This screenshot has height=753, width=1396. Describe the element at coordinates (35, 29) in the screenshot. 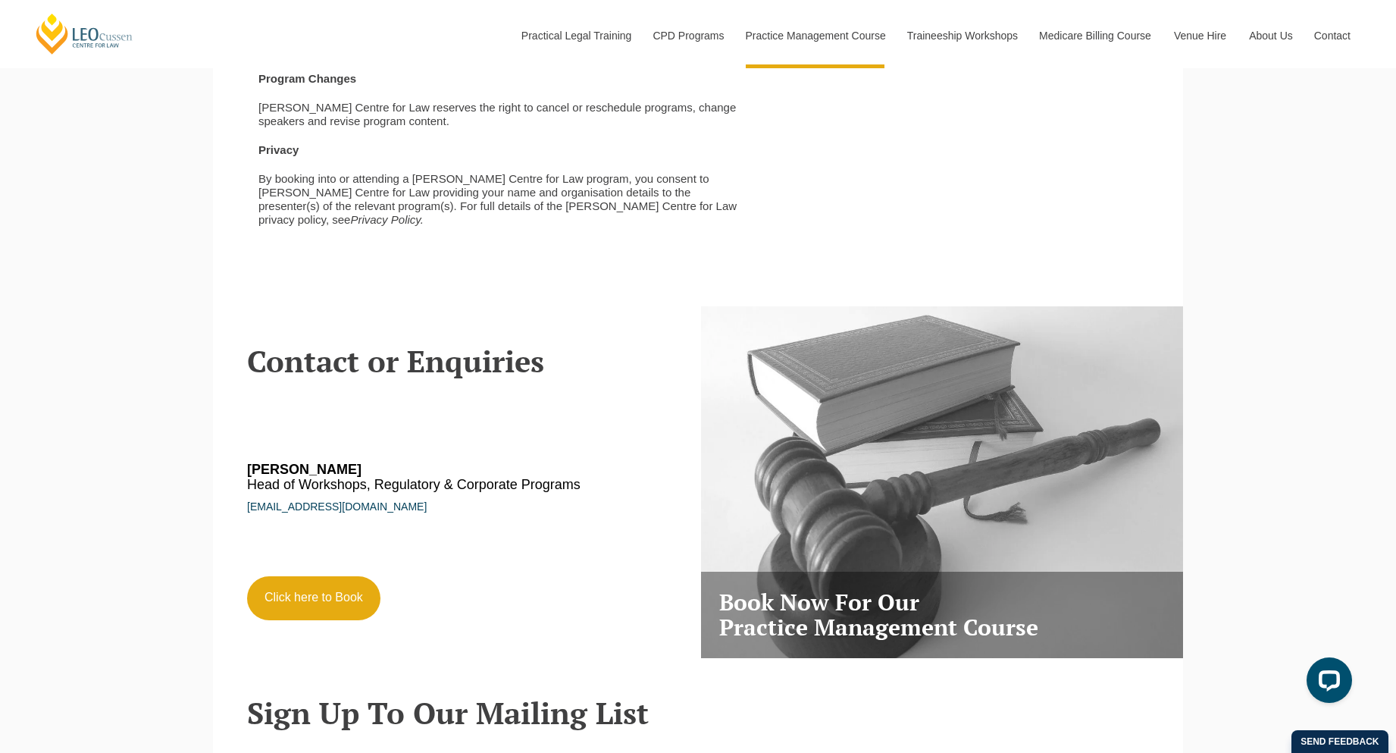

I see `button: Open LiveChat chat widget` at that location.